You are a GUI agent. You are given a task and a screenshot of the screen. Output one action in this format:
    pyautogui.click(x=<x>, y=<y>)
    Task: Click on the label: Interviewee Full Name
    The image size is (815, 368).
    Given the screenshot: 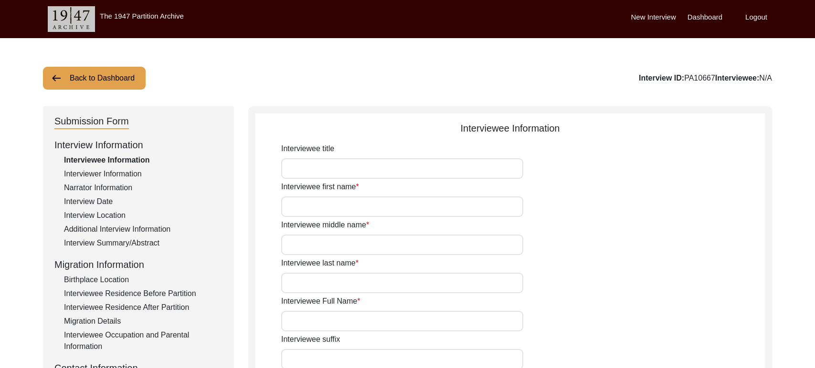 What is the action you would take?
    pyautogui.click(x=320, y=302)
    